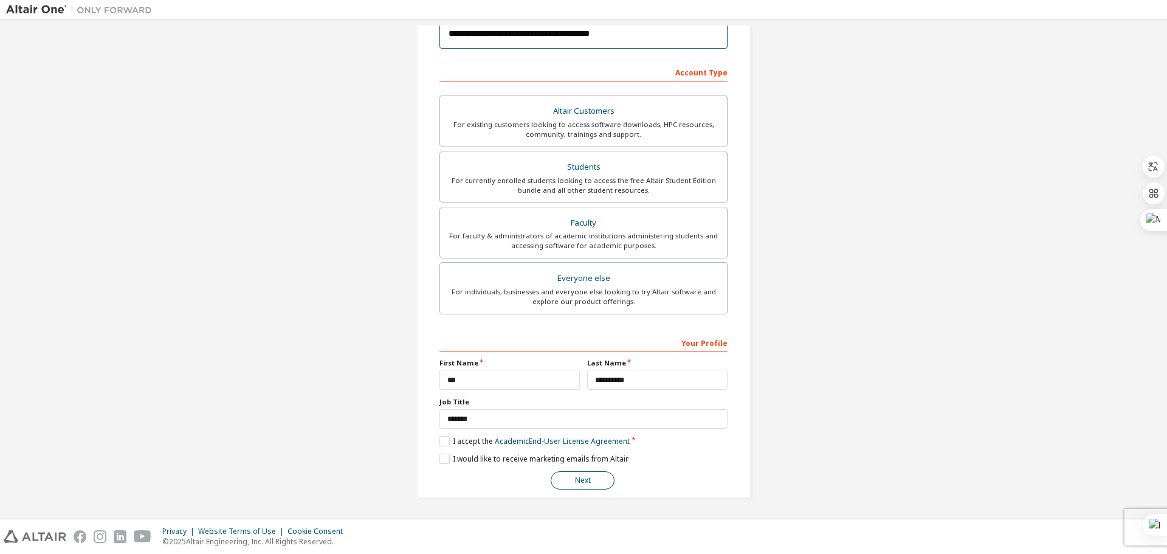 The image size is (1167, 554). What do you see at coordinates (584, 297) in the screenshot?
I see `div: For individuals, businesses and everyone else looking to try Altair software and explore our prod...` at bounding box center [584, 297].